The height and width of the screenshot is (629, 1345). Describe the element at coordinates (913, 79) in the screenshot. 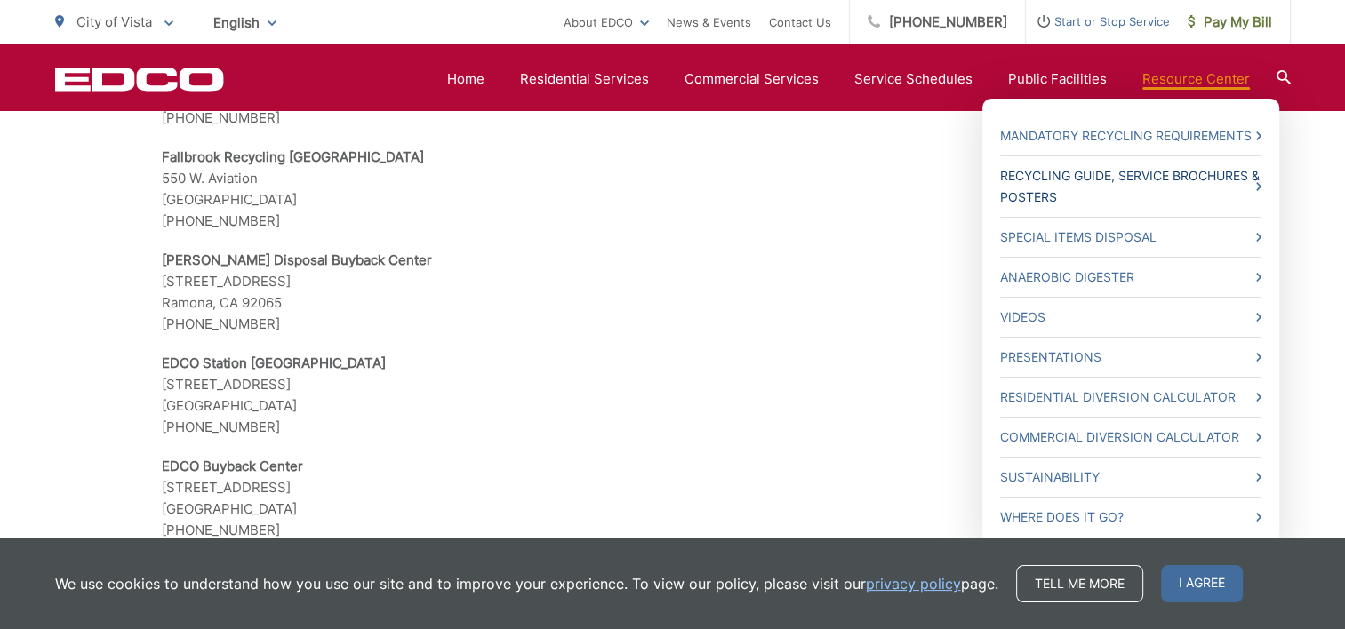

I see `a: Service Schedules` at that location.